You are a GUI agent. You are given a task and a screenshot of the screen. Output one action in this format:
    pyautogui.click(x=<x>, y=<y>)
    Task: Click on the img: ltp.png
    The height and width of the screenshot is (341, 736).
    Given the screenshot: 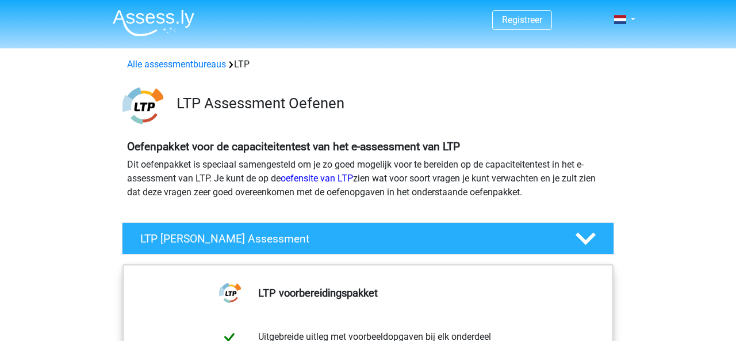 What is the action you would take?
    pyautogui.click(x=143, y=105)
    